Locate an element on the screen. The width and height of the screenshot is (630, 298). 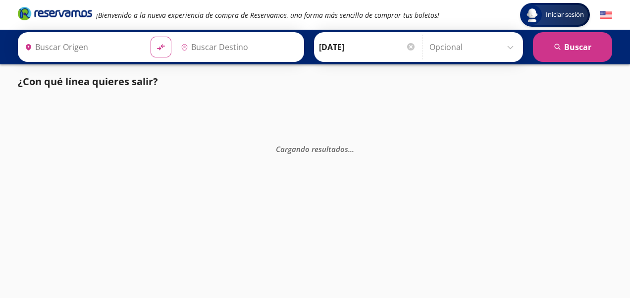
input: Elegir Fecha is located at coordinates (367, 47).